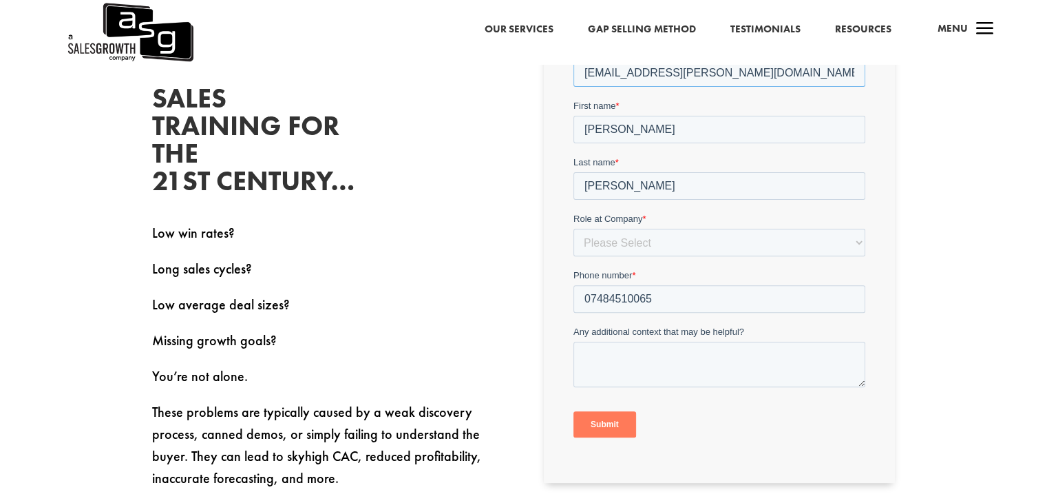  Describe the element at coordinates (985, 30) in the screenshot. I see `span: a` at that location.